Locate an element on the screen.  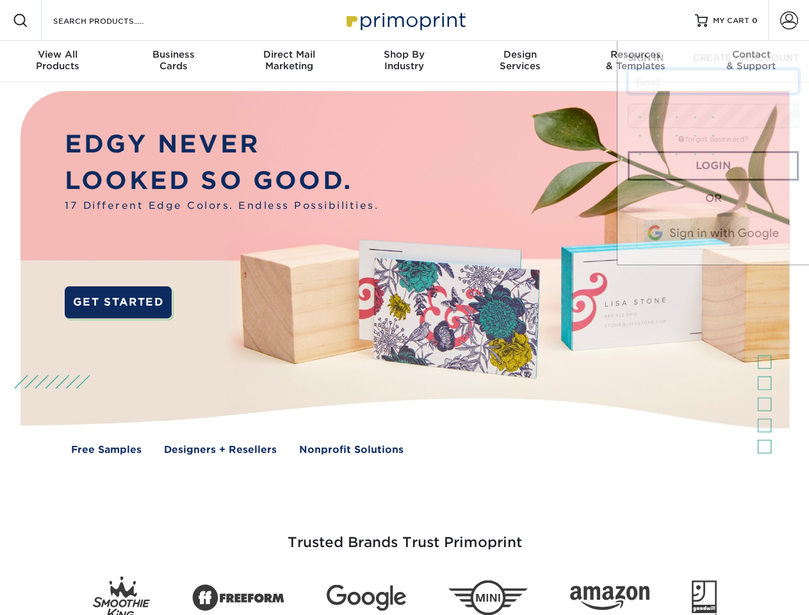
div: Services is located at coordinates (520, 60).